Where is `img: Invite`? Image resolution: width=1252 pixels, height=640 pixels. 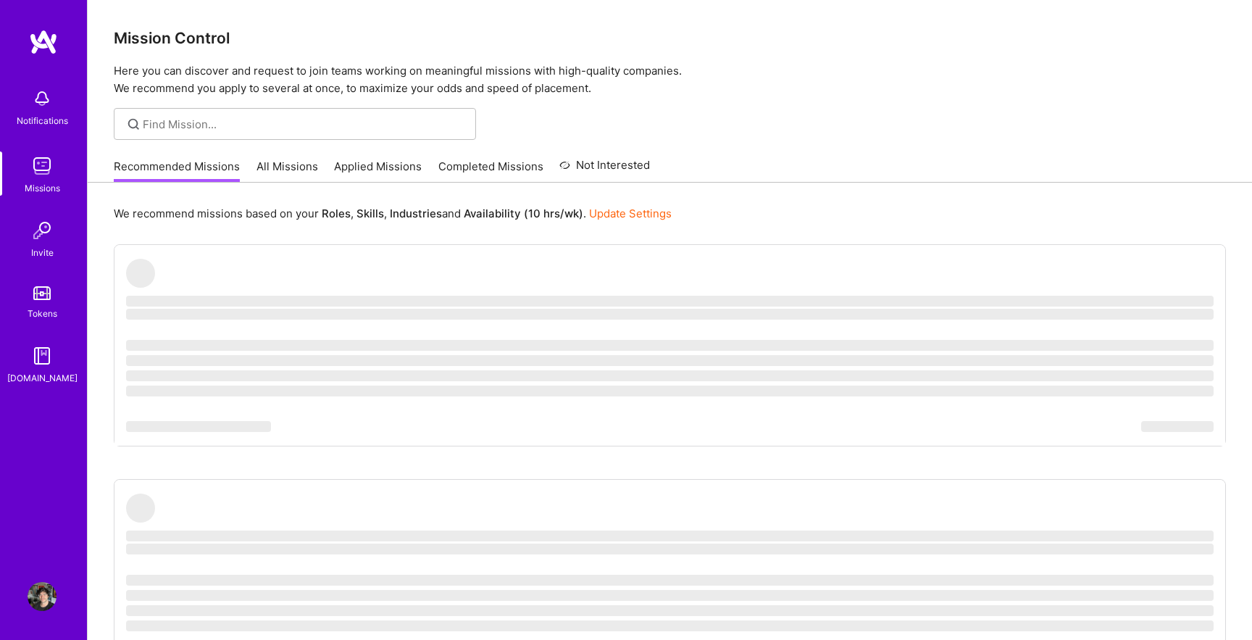
img: Invite is located at coordinates (42, 230).